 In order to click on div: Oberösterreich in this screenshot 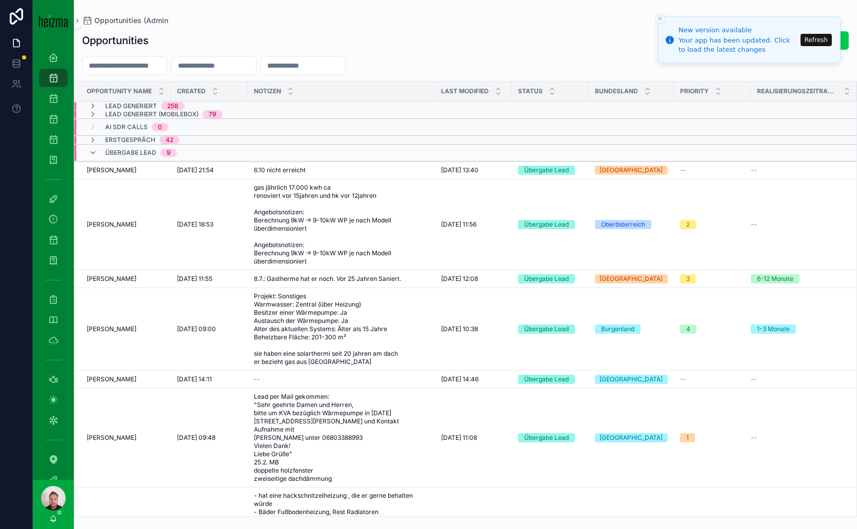, I will do `click(623, 225)`.